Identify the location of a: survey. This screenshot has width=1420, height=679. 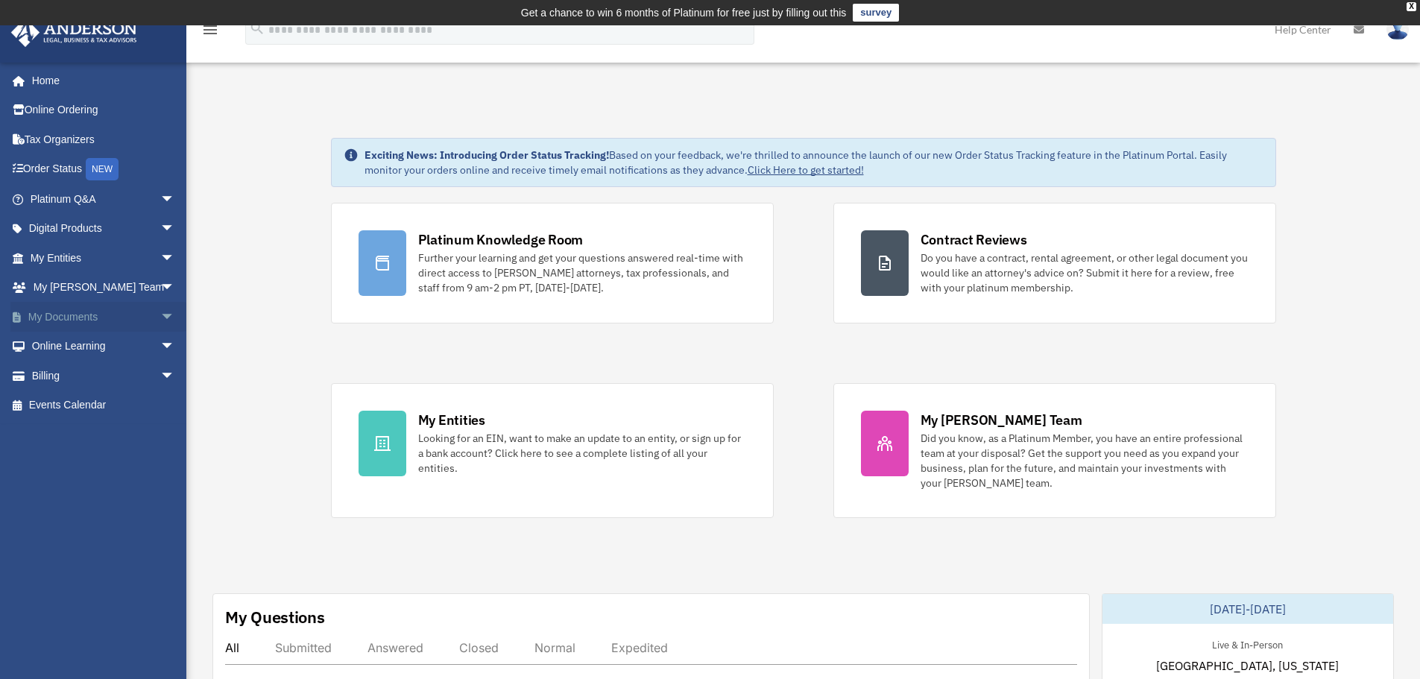
(876, 13).